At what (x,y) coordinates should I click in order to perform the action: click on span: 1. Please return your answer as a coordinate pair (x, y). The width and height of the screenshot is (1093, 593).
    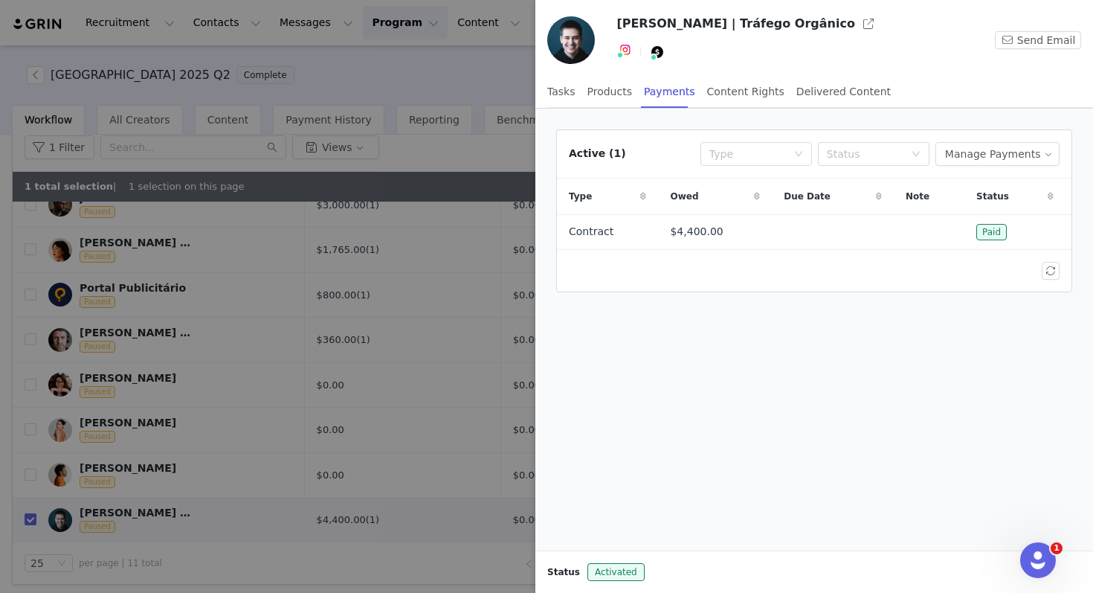
    Looking at the image, I should click on (1057, 548).